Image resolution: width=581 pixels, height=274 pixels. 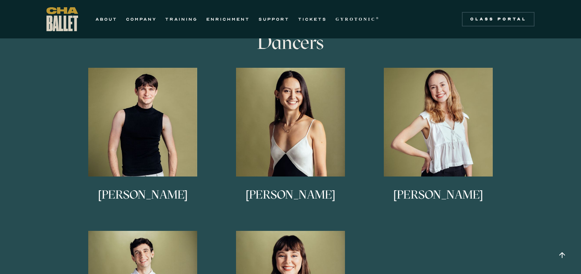 What do you see at coordinates (228, 19) in the screenshot?
I see `a: ENRICHMENT` at bounding box center [228, 19].